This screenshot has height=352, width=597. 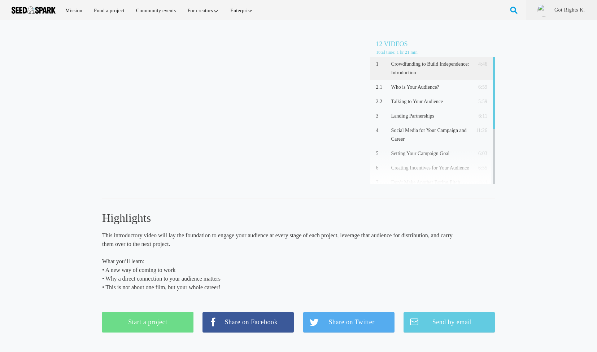 What do you see at coordinates (479, 131) in the screenshot?
I see `p: 11:26` at bounding box center [479, 131].